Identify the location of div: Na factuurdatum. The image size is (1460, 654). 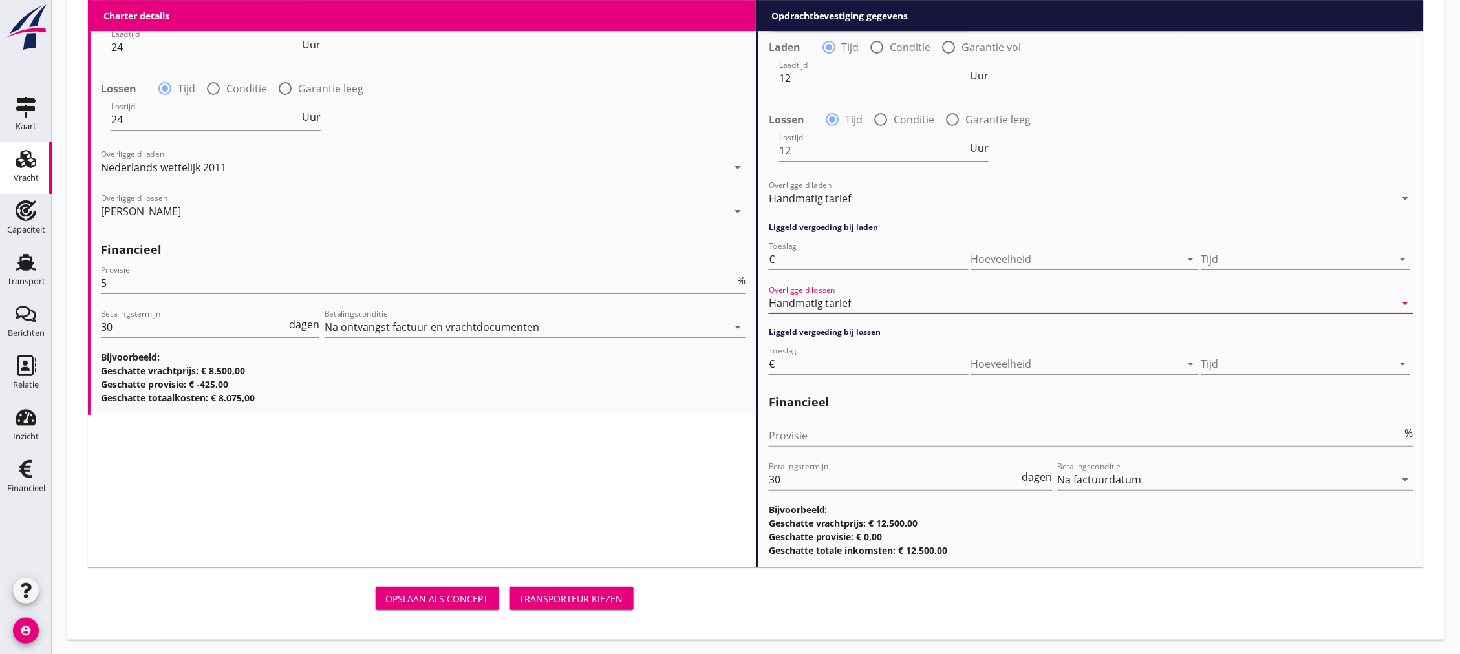
(1100, 480).